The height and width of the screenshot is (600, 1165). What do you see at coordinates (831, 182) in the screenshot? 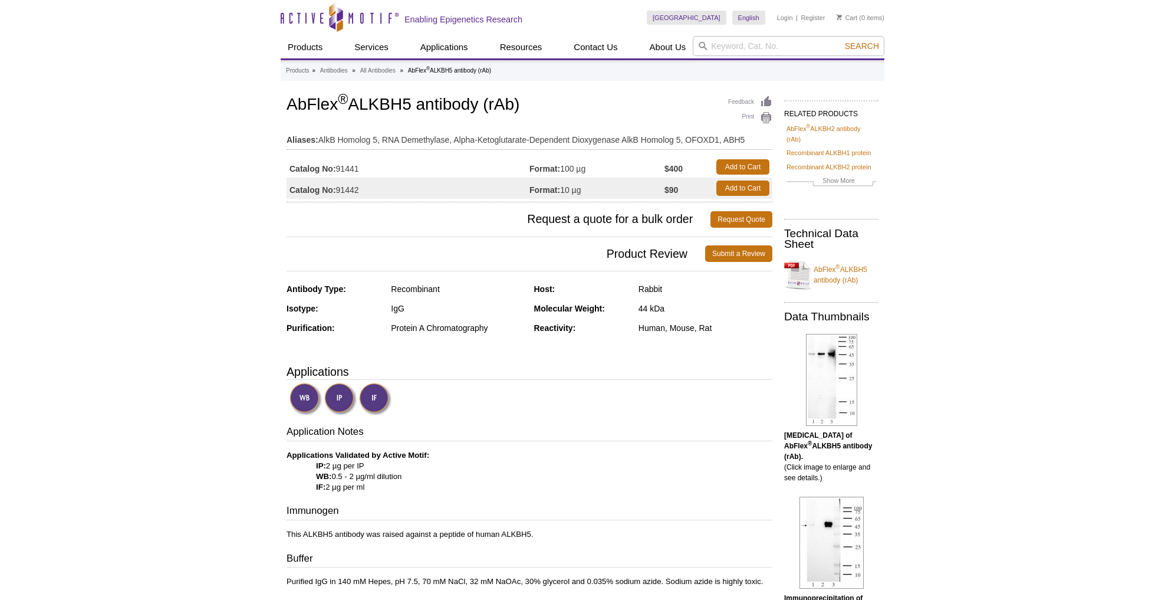
I see `a: Show More` at bounding box center [831, 182].